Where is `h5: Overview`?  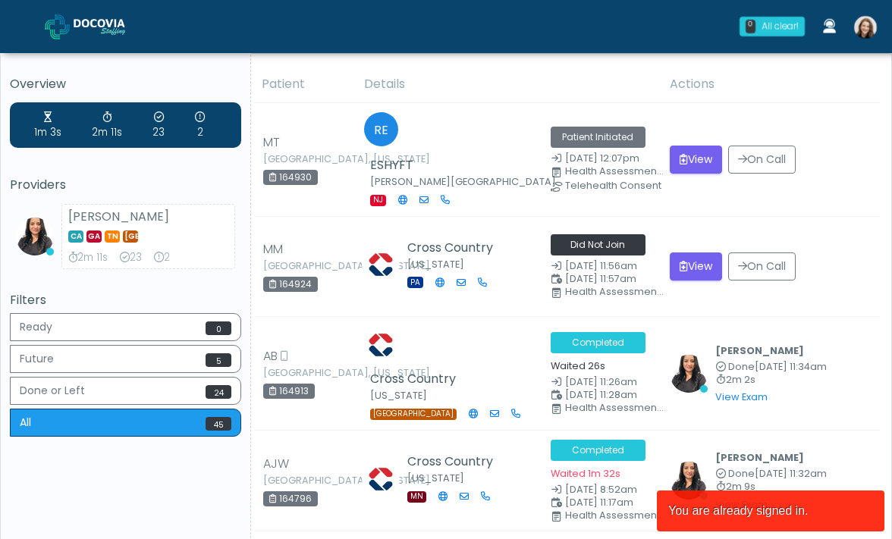 h5: Overview is located at coordinates (125, 84).